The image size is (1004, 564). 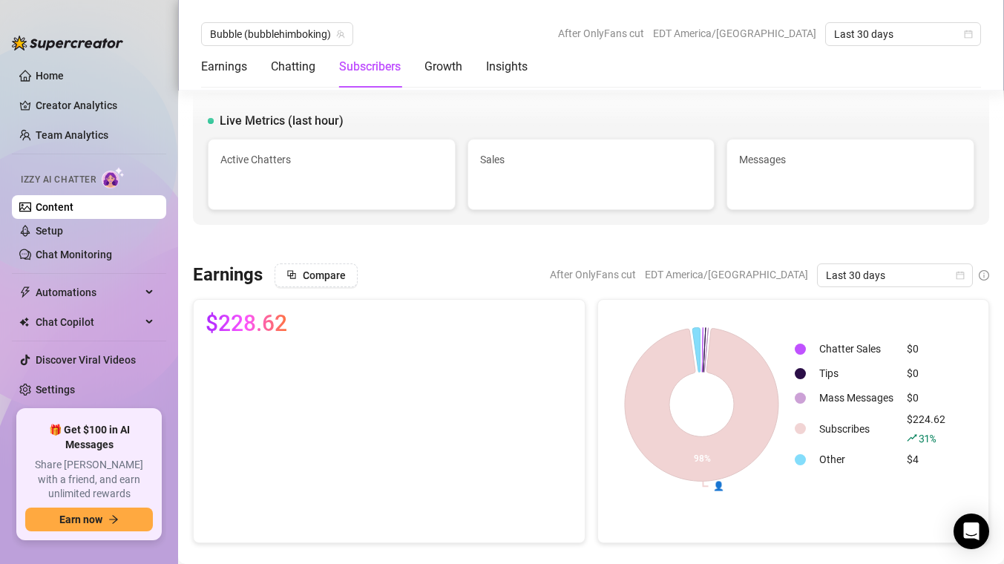 I want to click on span: Compare, so click(x=324, y=275).